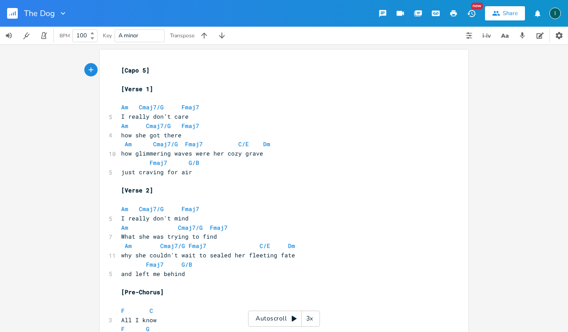 This screenshot has height=332, width=568. I want to click on button: I, so click(555, 13).